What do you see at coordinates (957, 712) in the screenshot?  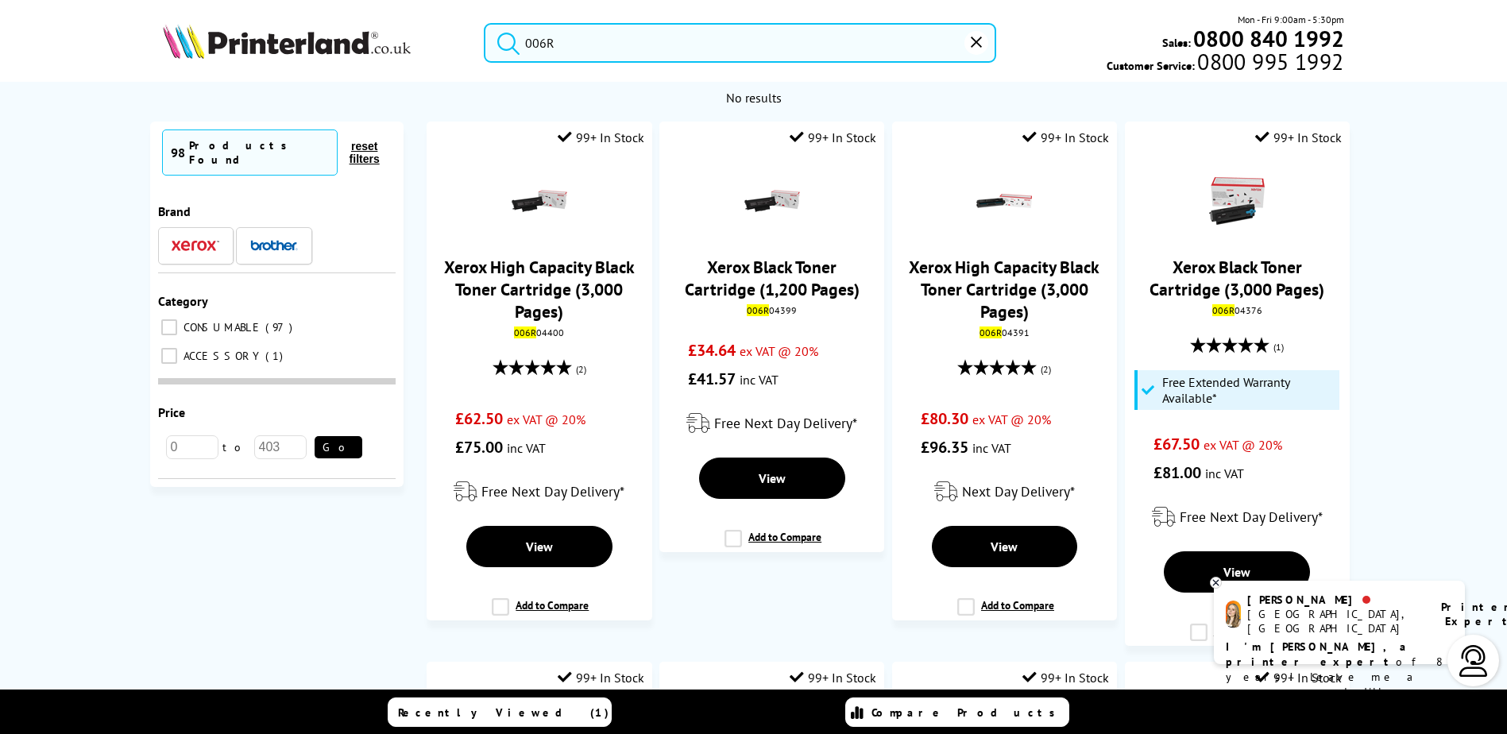 I see `a: Compare Products` at bounding box center [957, 712].